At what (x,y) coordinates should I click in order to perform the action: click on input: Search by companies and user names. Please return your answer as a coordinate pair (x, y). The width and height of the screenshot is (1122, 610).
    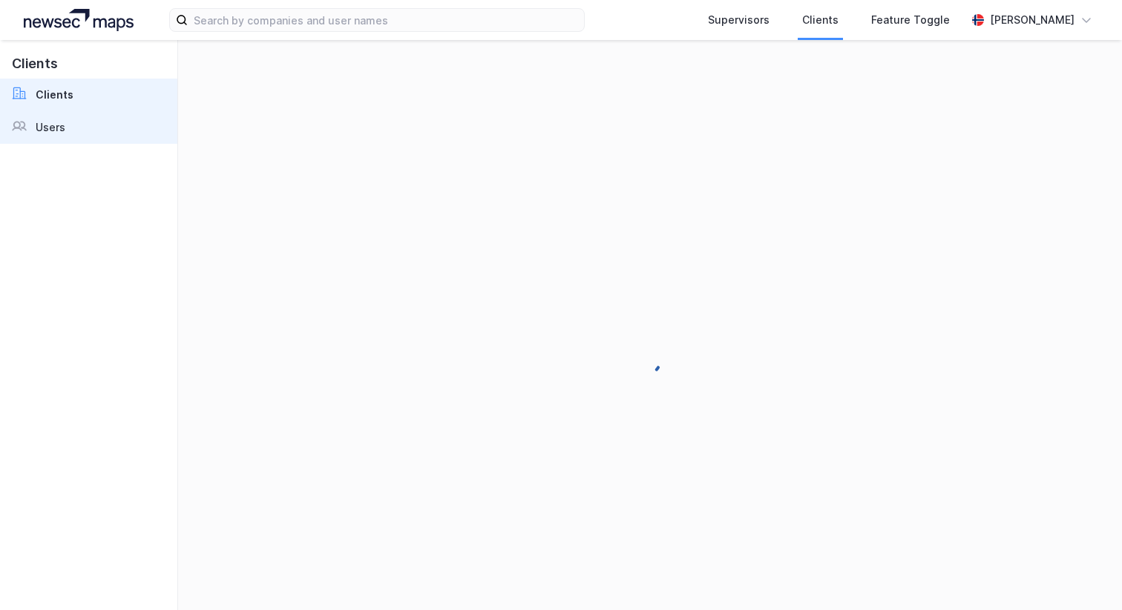
    Looking at the image, I should click on (386, 20).